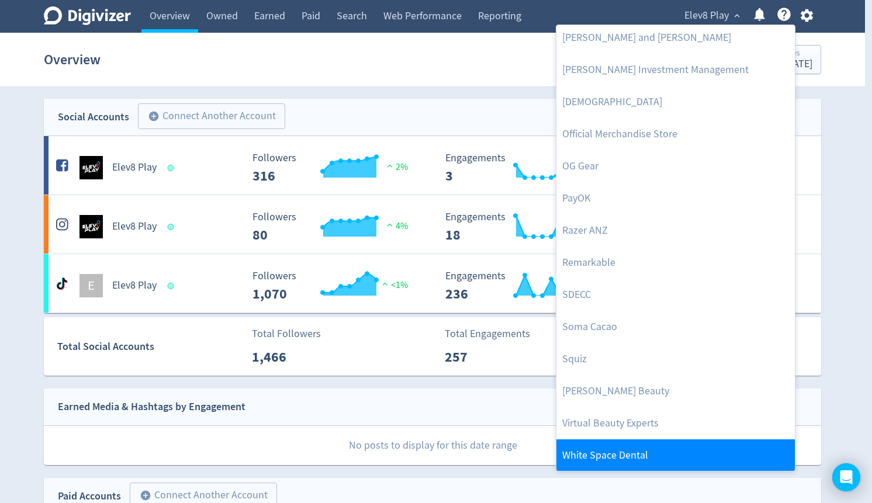  What do you see at coordinates (676, 359) in the screenshot?
I see `a: Squiz` at bounding box center [676, 359].